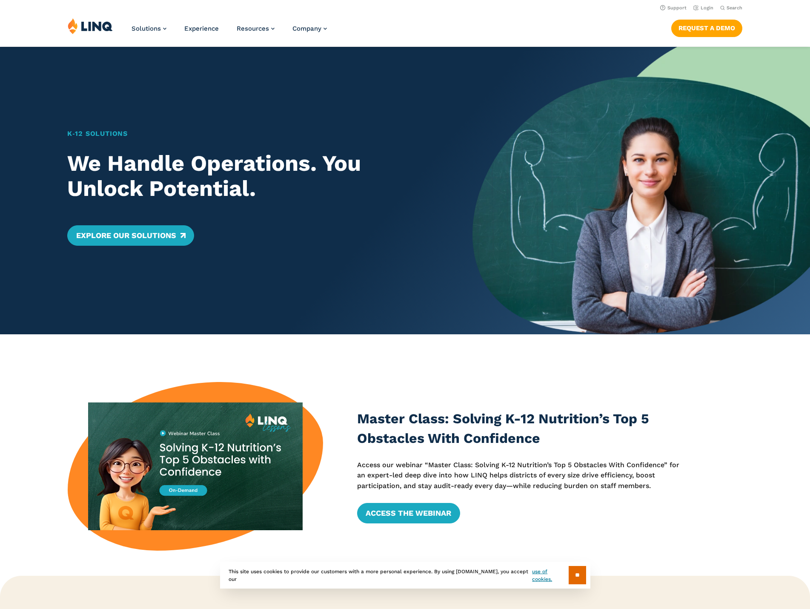 The image size is (810, 609). I want to click on a: use of cookies., so click(550, 575).